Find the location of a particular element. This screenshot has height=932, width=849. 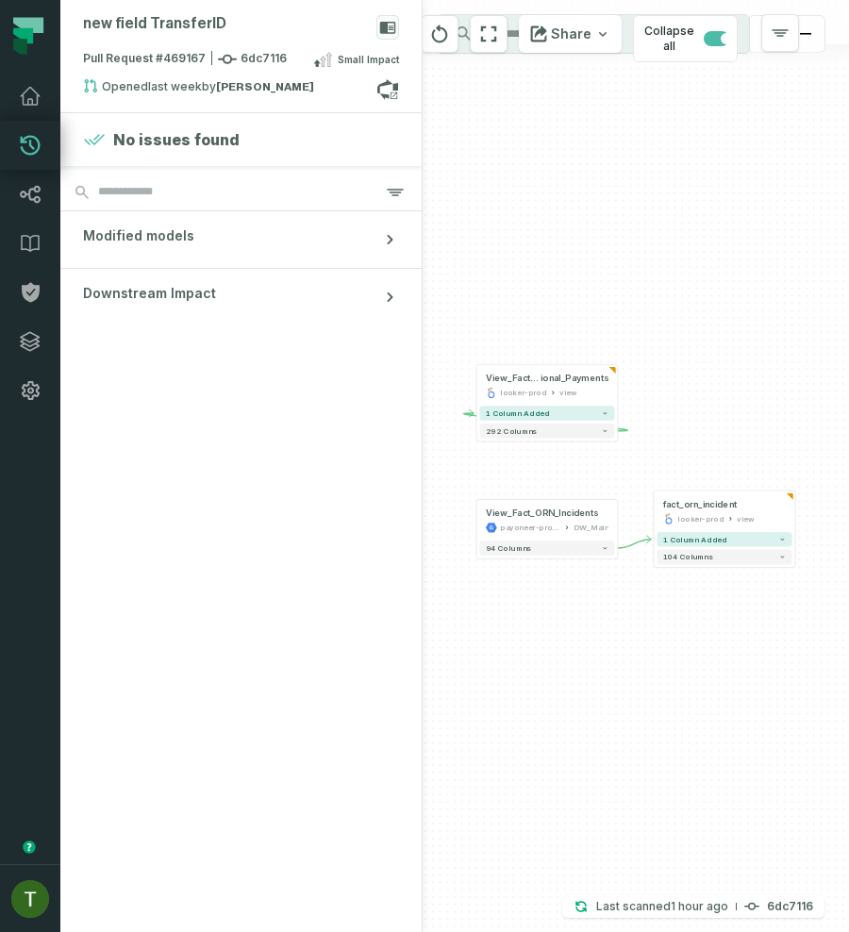

span: 104 columns is located at coordinates (688, 557).